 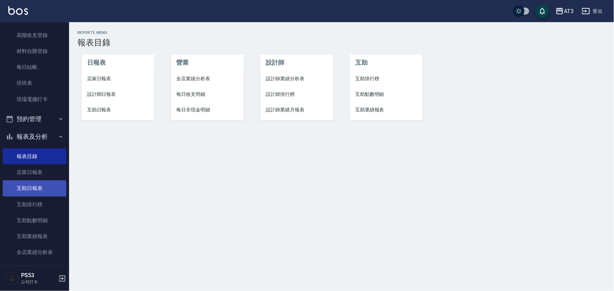 I want to click on h5: PS53, so click(x=39, y=275).